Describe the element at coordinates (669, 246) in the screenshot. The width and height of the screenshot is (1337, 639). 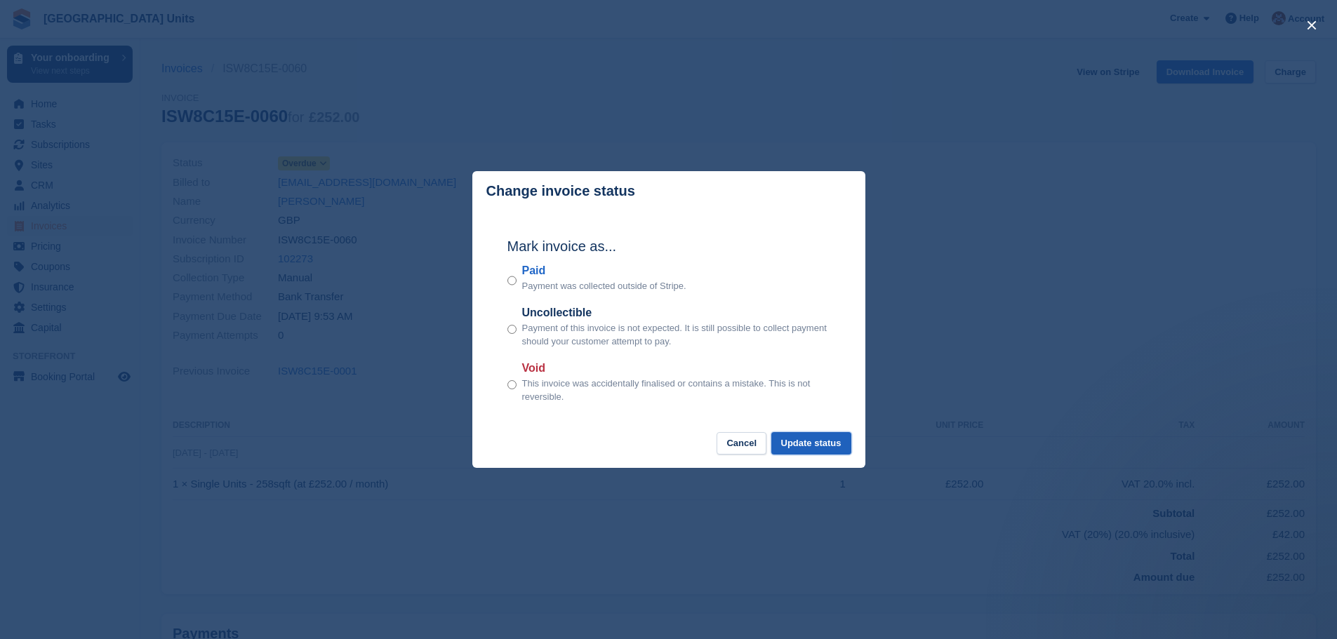
I see `h2: Mark invoice as...` at that location.